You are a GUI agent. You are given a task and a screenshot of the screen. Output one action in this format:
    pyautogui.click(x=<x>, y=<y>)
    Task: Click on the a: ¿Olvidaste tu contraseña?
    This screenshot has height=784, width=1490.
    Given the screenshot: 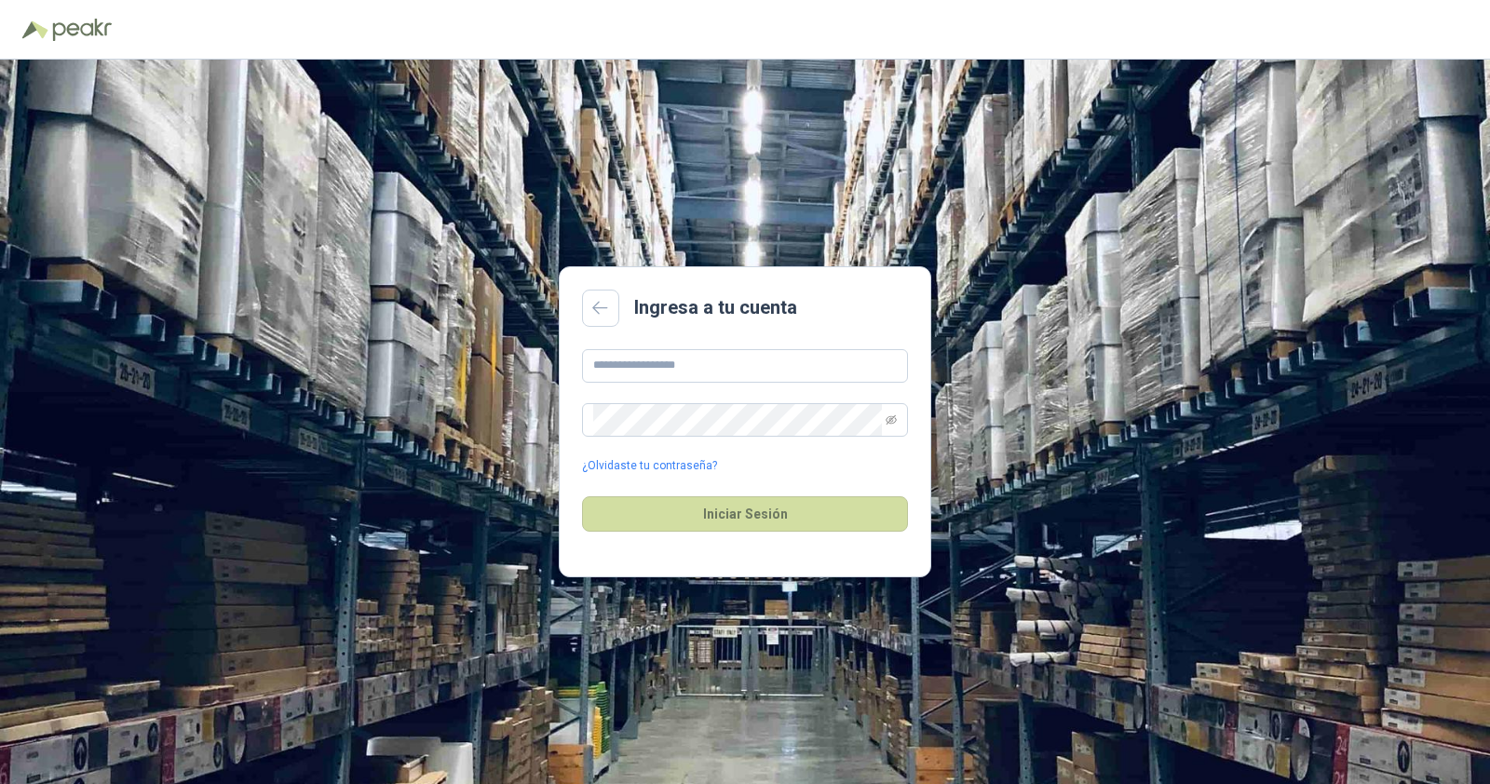 What is the action you would take?
    pyautogui.click(x=649, y=466)
    